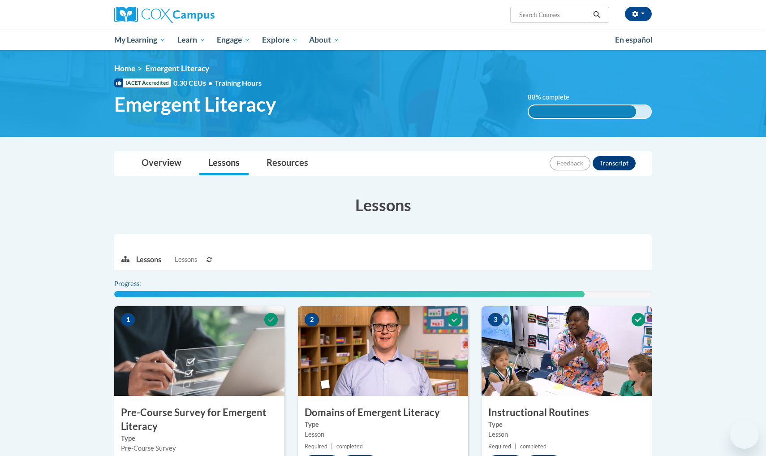  Describe the element at coordinates (287, 163) in the screenshot. I see `a: Resources` at that location.